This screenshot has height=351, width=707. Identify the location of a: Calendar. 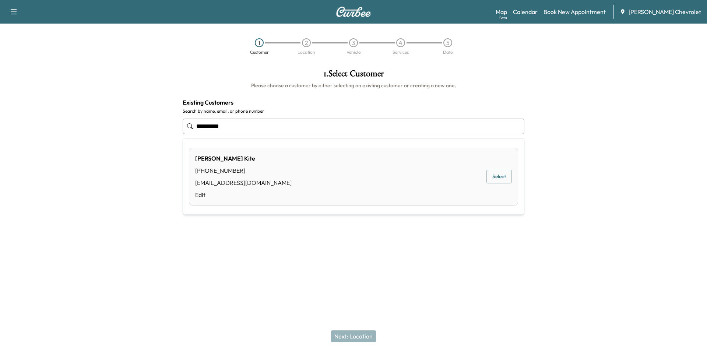
(525, 12).